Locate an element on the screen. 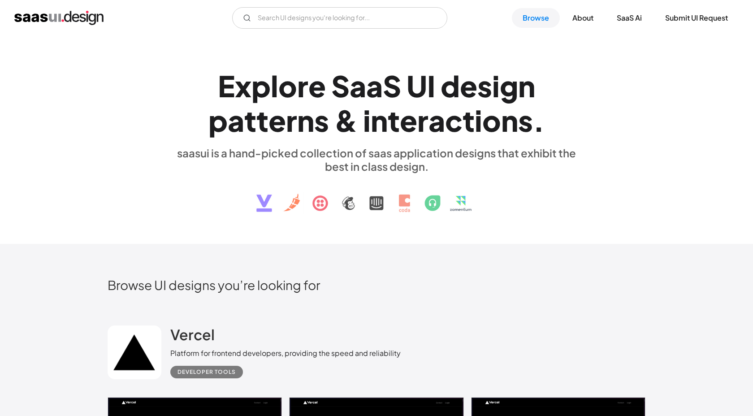  div: g is located at coordinates (509, 86).